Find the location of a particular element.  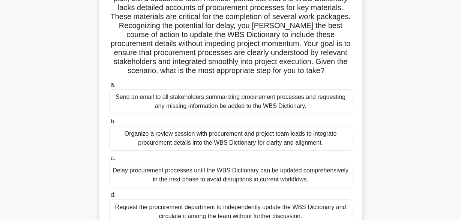

span: b. is located at coordinates (113, 121).